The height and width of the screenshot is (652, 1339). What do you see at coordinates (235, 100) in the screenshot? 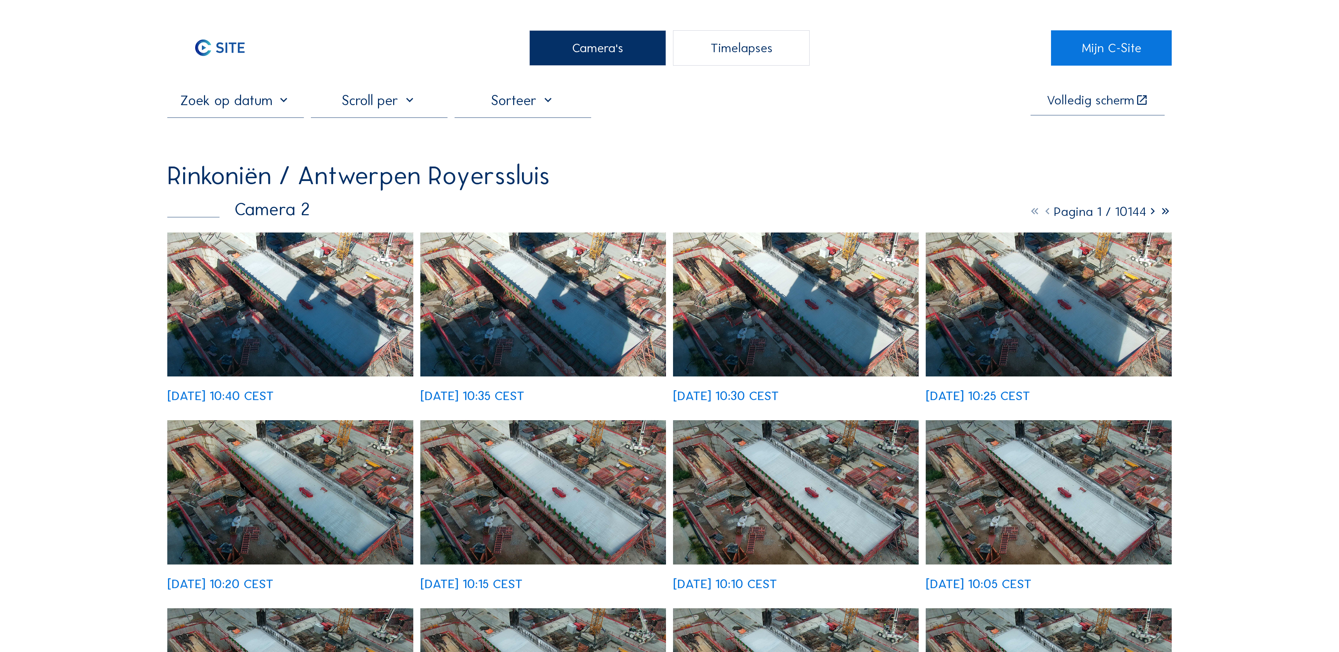
I see `input: Zoek op datum 󰅀` at bounding box center [235, 100].